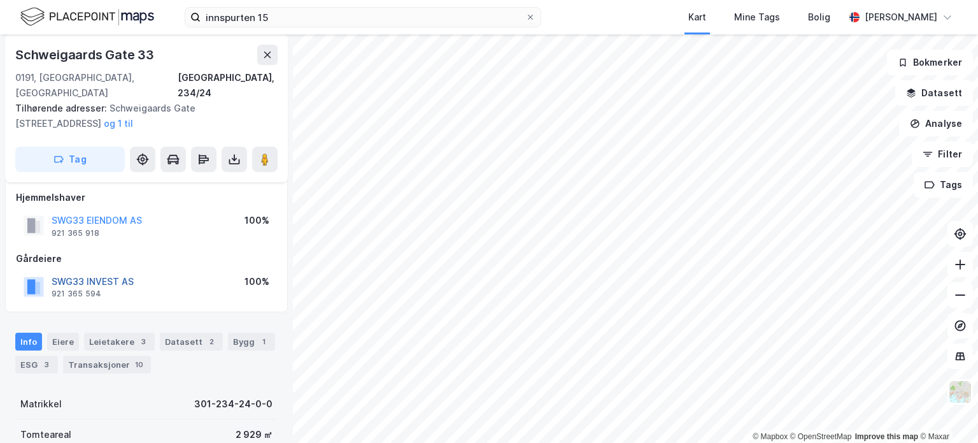  I want to click on div: Eiere, so click(63, 341).